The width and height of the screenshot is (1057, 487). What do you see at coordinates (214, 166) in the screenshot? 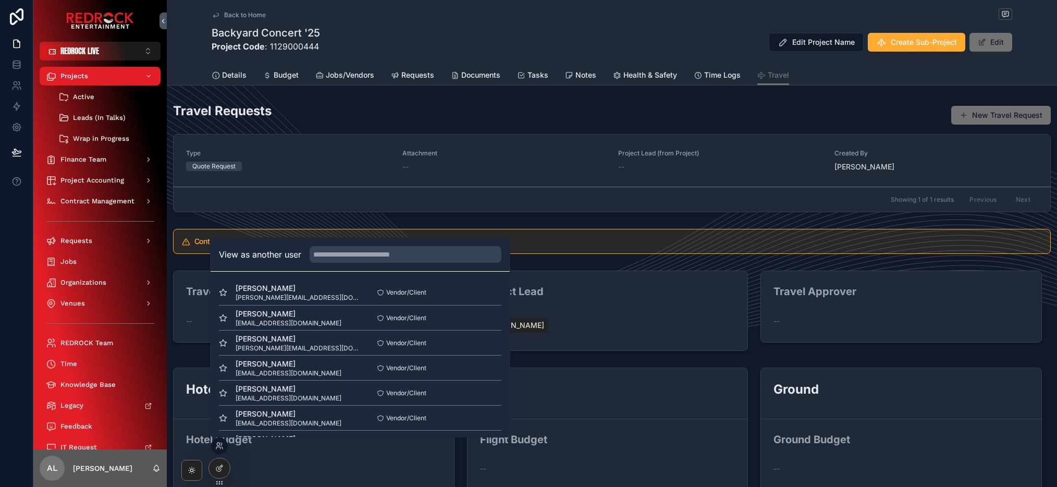
I see `div: Quote Request` at bounding box center [214, 166].